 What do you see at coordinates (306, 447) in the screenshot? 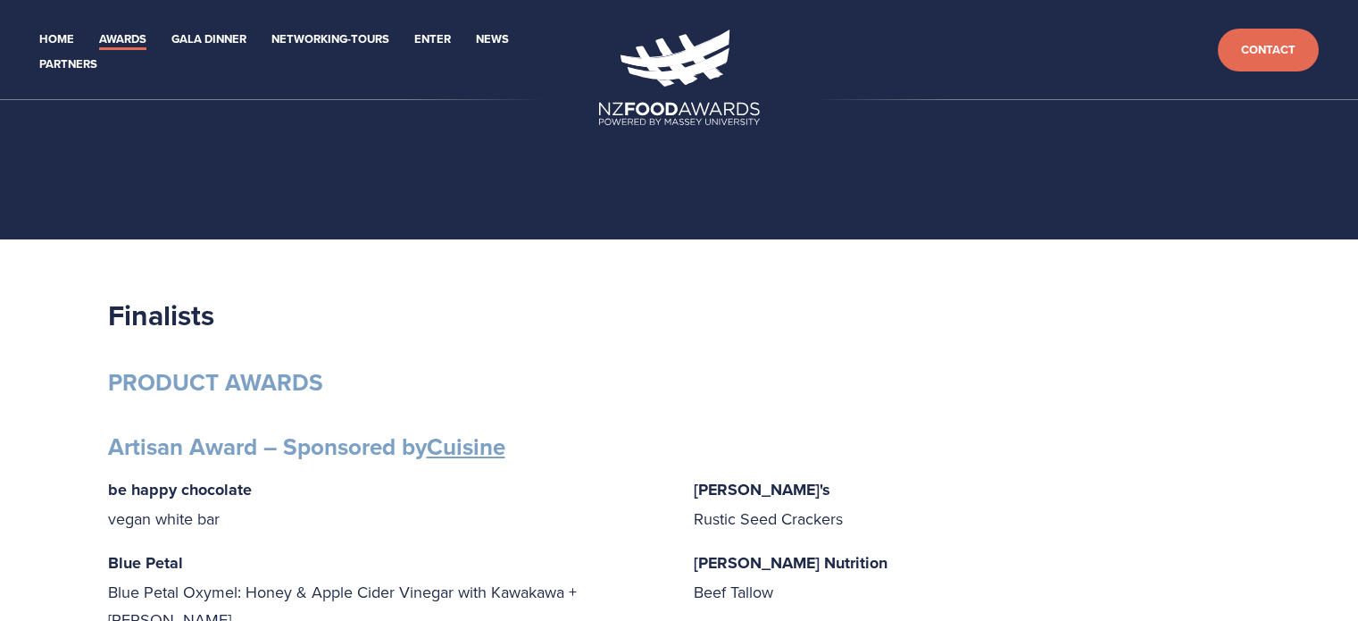
I see `strong: Artisan Award – Sponsored by` at bounding box center [306, 447].